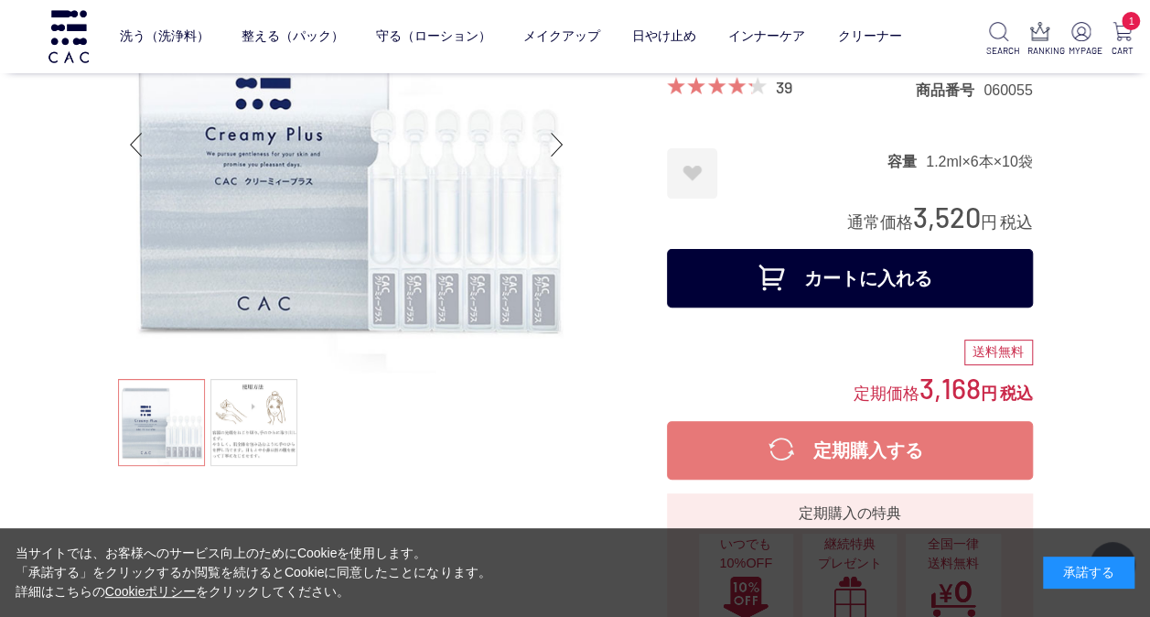 The height and width of the screenshot is (617, 1150). I want to click on button: 定期購入する, so click(850, 450).